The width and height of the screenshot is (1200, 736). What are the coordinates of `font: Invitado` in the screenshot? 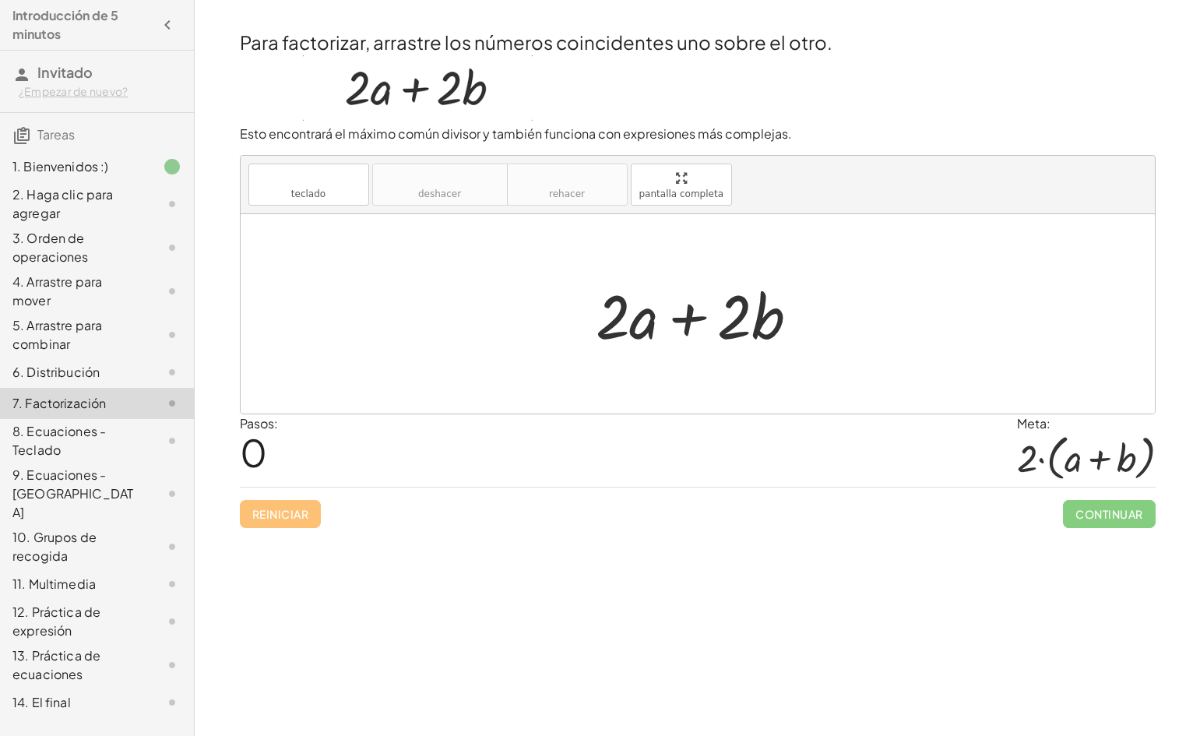 It's located at (65, 72).